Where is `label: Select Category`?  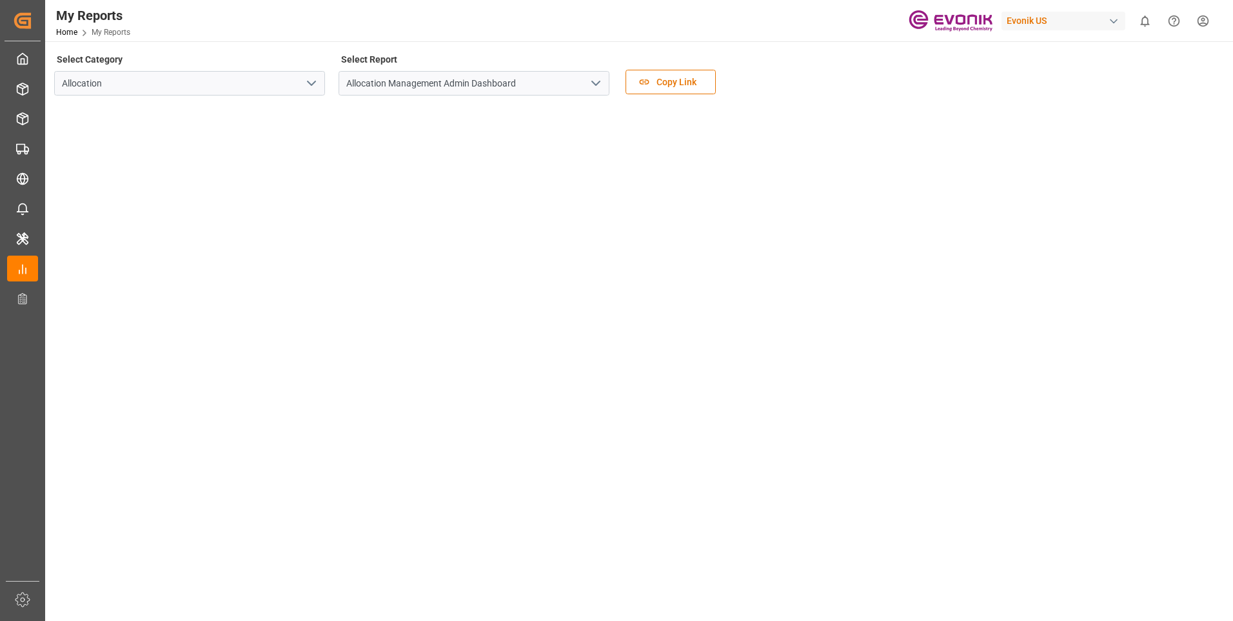 label: Select Category is located at coordinates (89, 59).